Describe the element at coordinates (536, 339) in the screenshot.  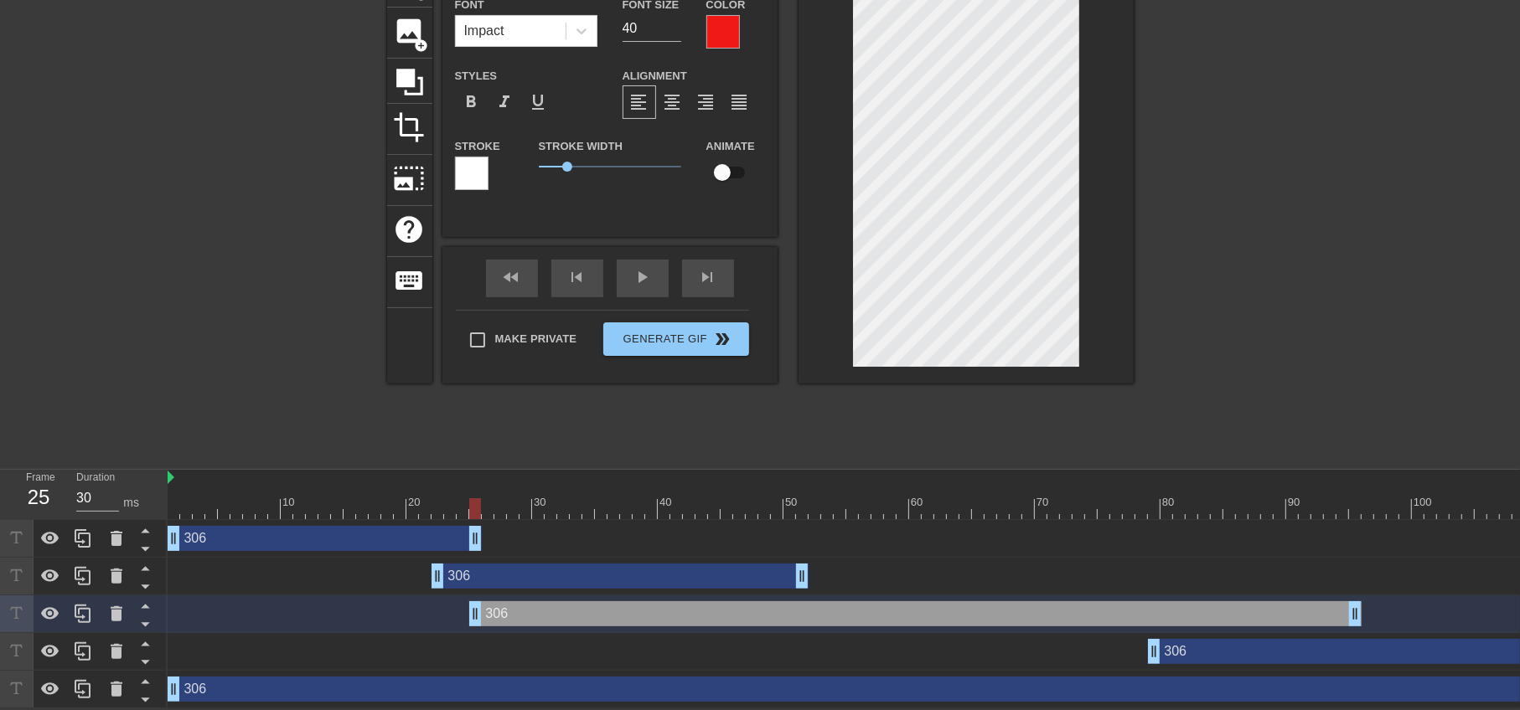
I see `span: Make Private` at that location.